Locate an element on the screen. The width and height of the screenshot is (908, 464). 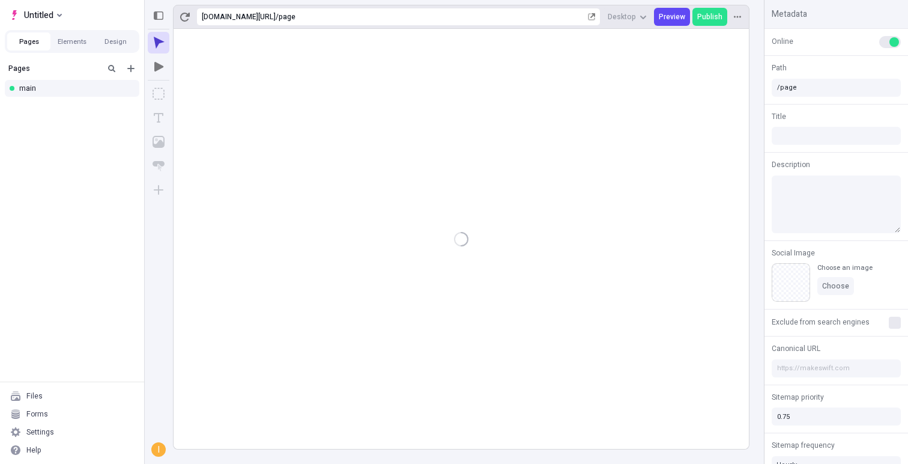
span: Exclude from search engines is located at coordinates (820, 322).